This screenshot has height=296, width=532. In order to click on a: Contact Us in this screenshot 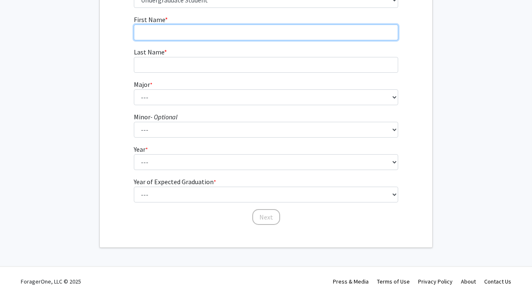, I will do `click(497, 281)`.